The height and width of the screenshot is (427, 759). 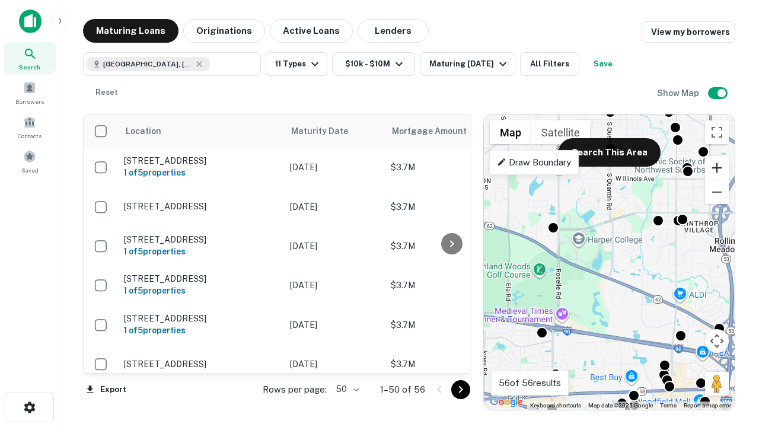 I want to click on p: Rows per page:, so click(x=295, y=389).